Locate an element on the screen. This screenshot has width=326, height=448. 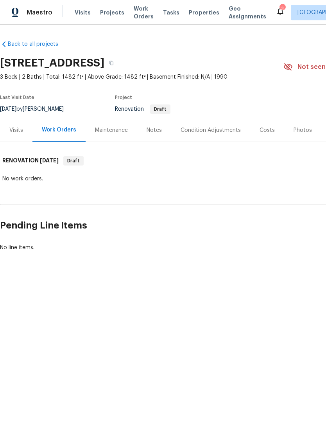
span: Visits is located at coordinates (83, 13).